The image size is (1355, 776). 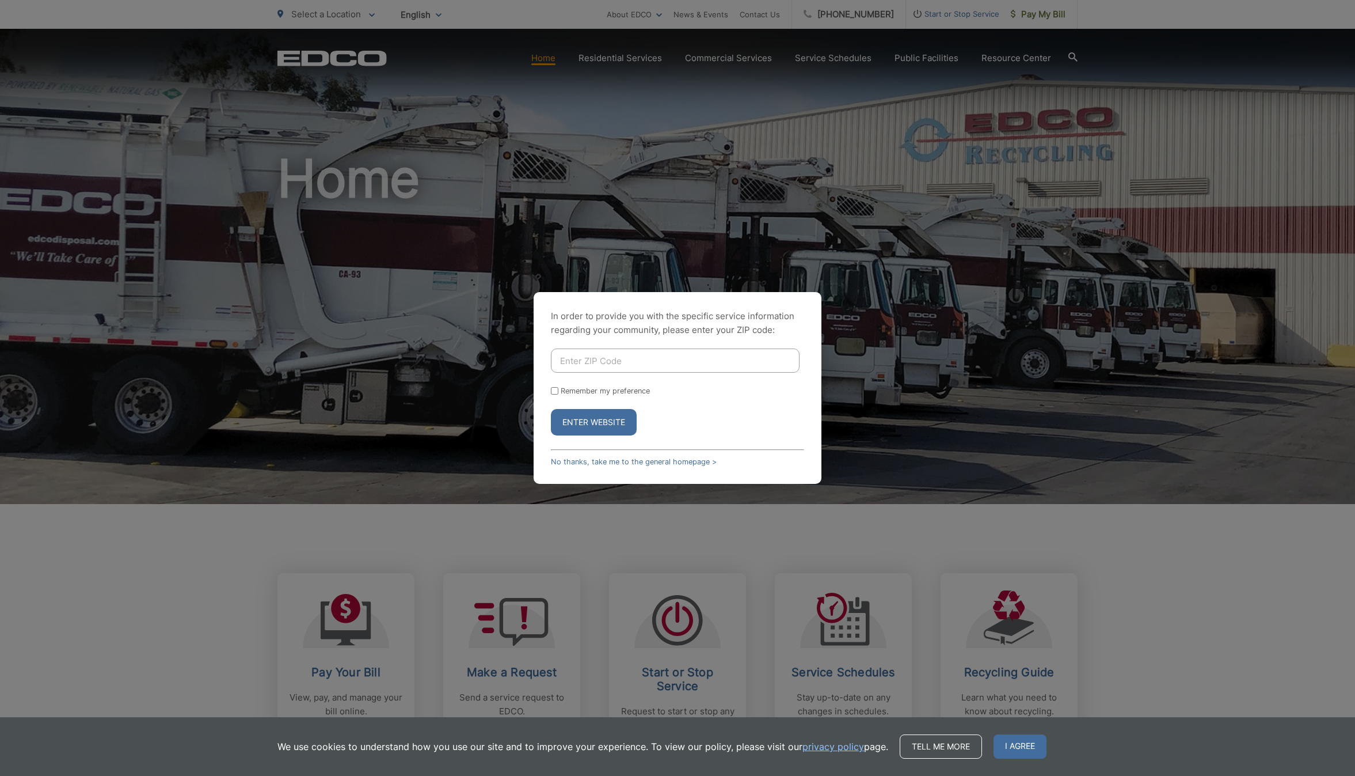 What do you see at coordinates (594, 422) in the screenshot?
I see `button: Enter Website` at bounding box center [594, 422].